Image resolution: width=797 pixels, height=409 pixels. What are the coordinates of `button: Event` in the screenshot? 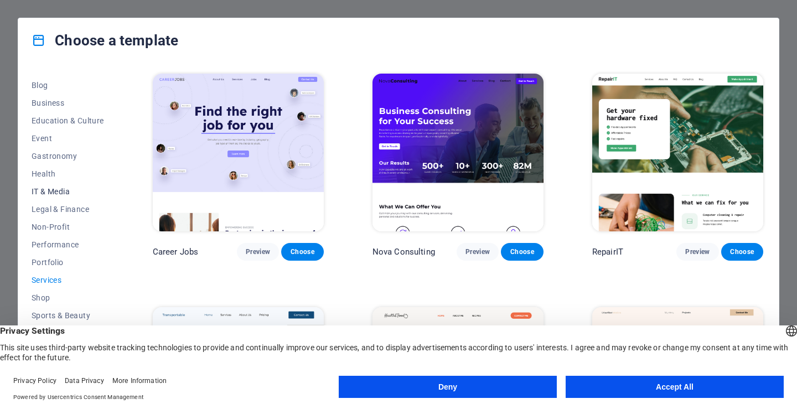 It's located at (67, 138).